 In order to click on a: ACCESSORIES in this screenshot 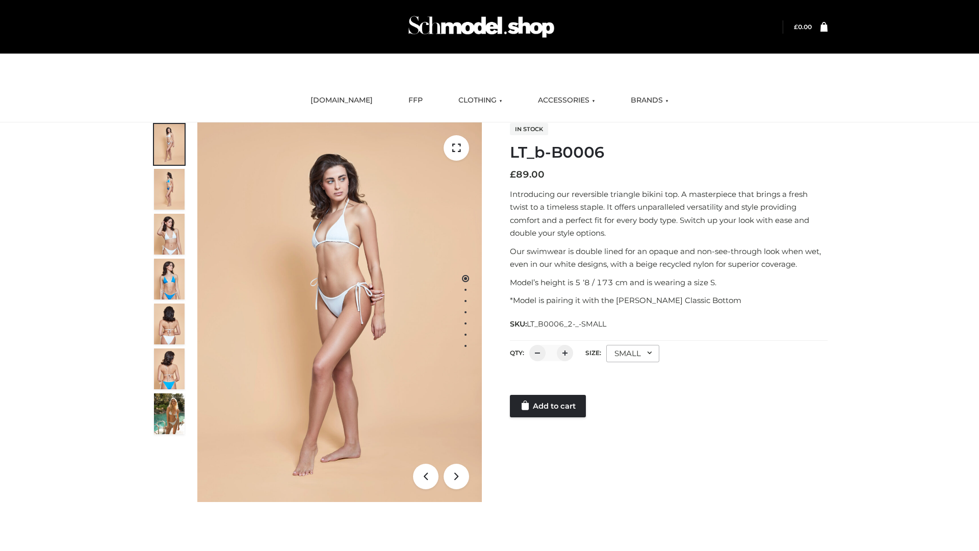, I will do `click(566, 100)`.